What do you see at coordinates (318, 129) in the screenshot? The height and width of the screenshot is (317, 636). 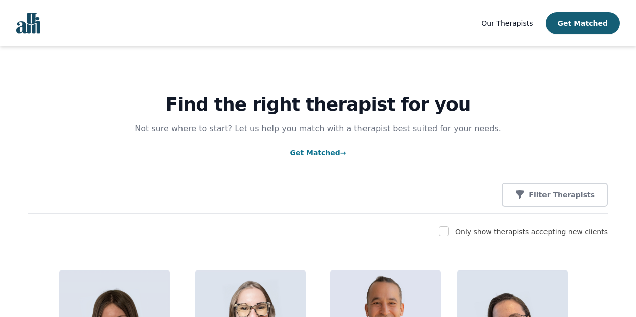 I see `p: Not sure where to start? Let us help you match with a therapist best suited for your needs.` at bounding box center [318, 129].